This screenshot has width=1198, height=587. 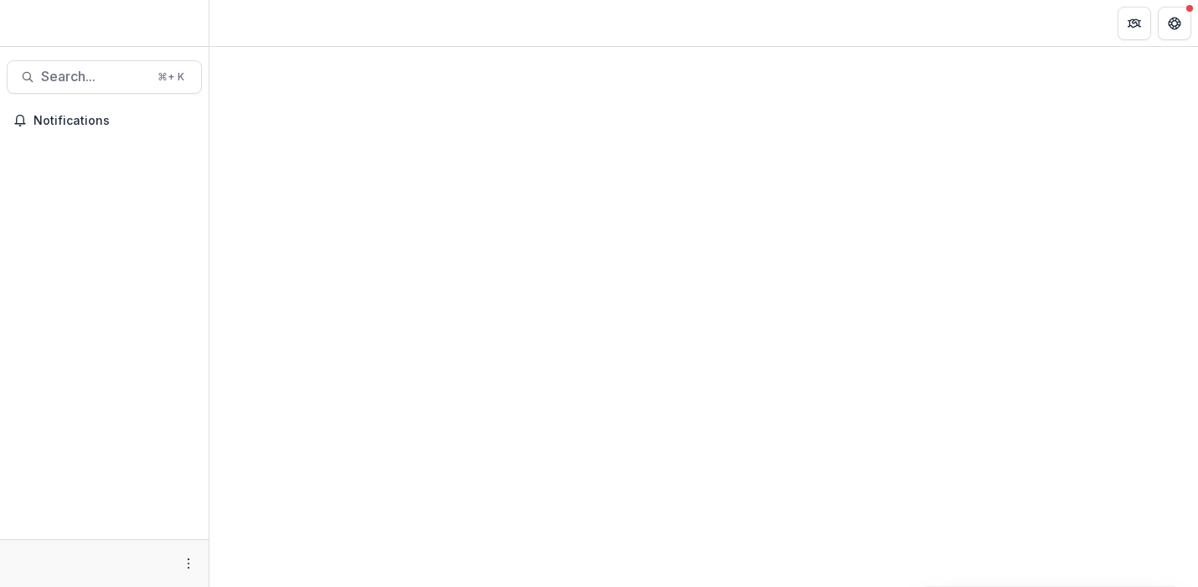 What do you see at coordinates (171, 77) in the screenshot?
I see `div: ⌘ + K` at bounding box center [171, 77].